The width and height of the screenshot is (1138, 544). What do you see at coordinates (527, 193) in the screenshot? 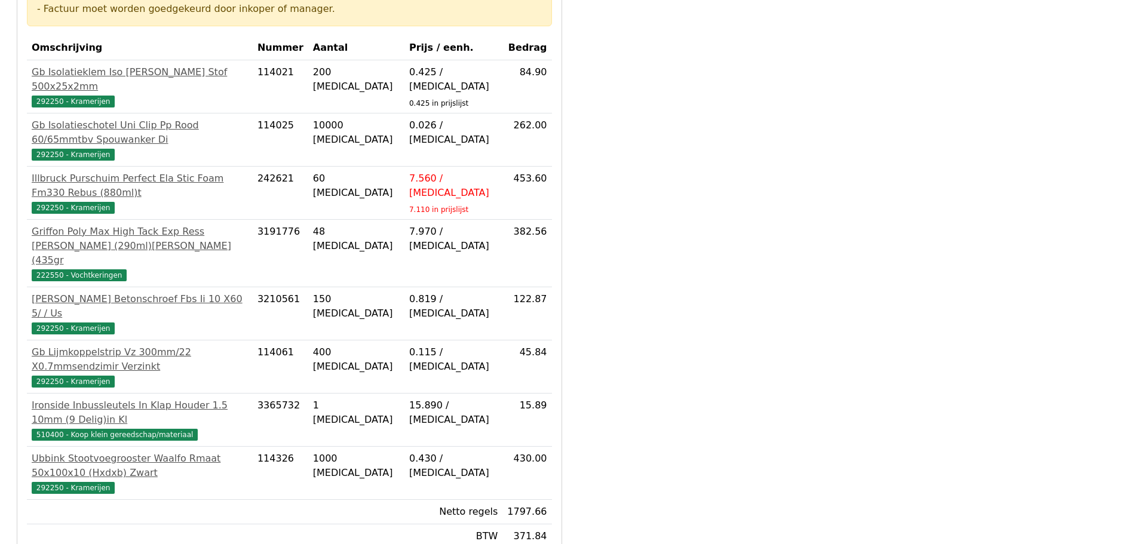
I see `td: 453.60` at bounding box center [527, 193].